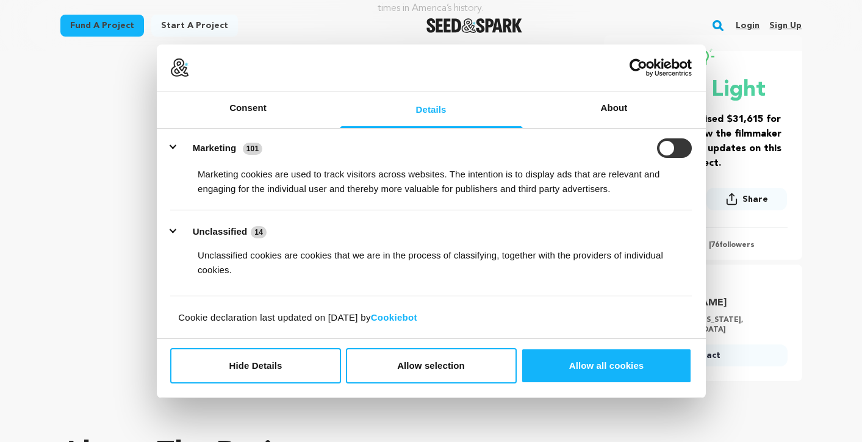 The height and width of the screenshot is (442, 862). I want to click on a: Cookiebot, so click(394, 317).